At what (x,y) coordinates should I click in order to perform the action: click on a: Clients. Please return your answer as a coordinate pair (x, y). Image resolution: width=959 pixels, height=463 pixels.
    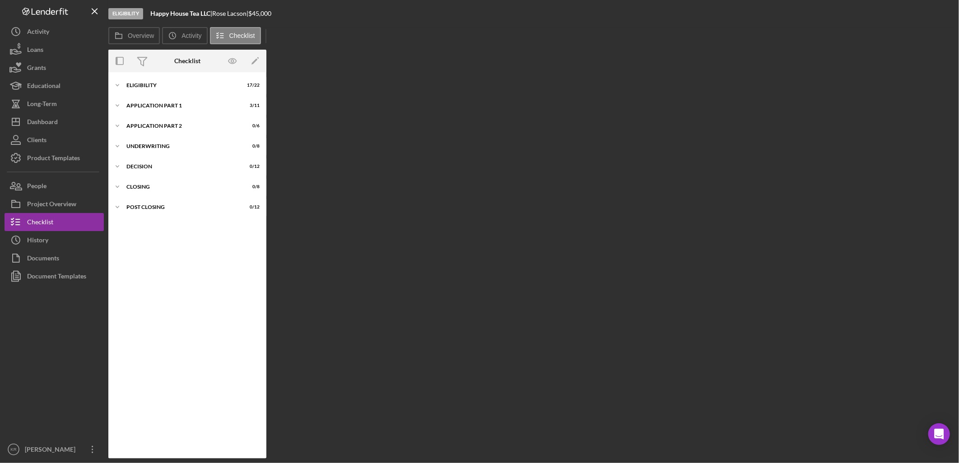
    Looking at the image, I should click on (54, 140).